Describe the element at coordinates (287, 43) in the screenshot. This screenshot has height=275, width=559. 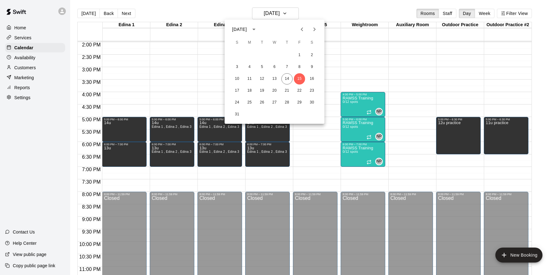
I see `span: Thursday` at that location.